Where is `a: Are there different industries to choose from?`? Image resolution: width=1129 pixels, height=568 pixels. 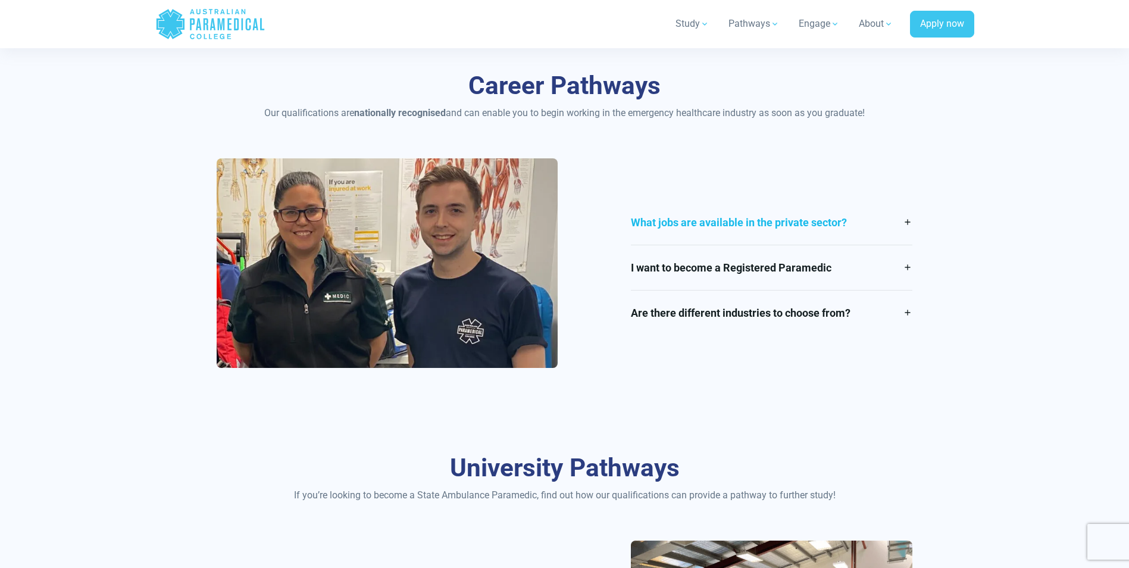 a: Are there different industries to choose from? is located at coordinates (772, 313).